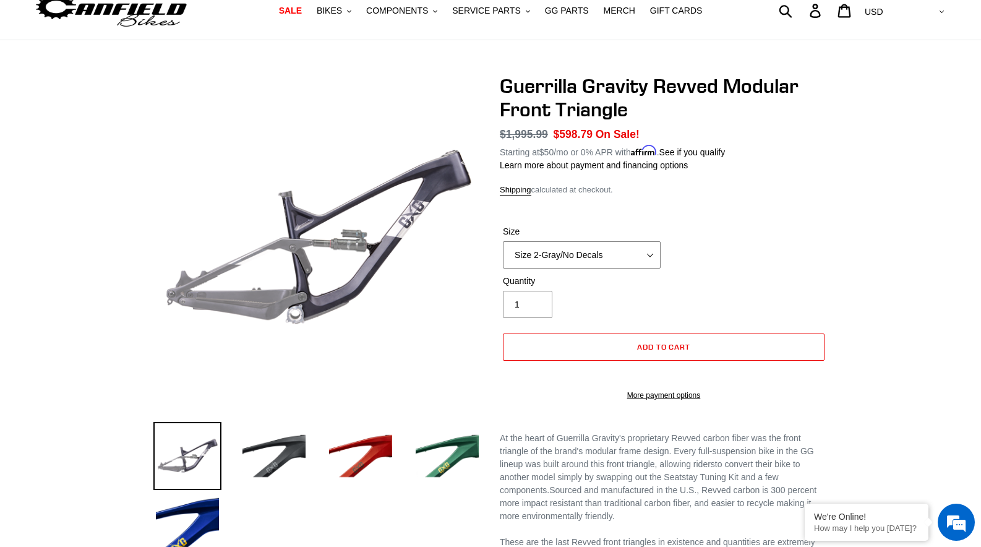 The height and width of the screenshot is (547, 981). Describe the element at coordinates (486, 11) in the screenshot. I see `span: SERVICE PARTS` at that location.